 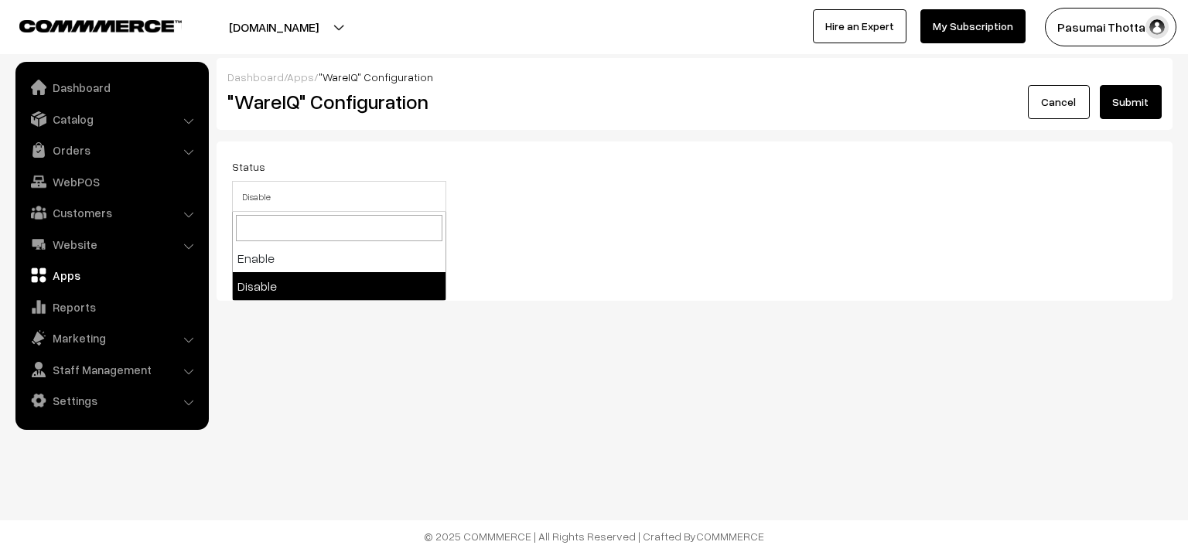 What do you see at coordinates (534, 101) in the screenshot?
I see `h2: "WareIQ" Configuration` at bounding box center [534, 101].